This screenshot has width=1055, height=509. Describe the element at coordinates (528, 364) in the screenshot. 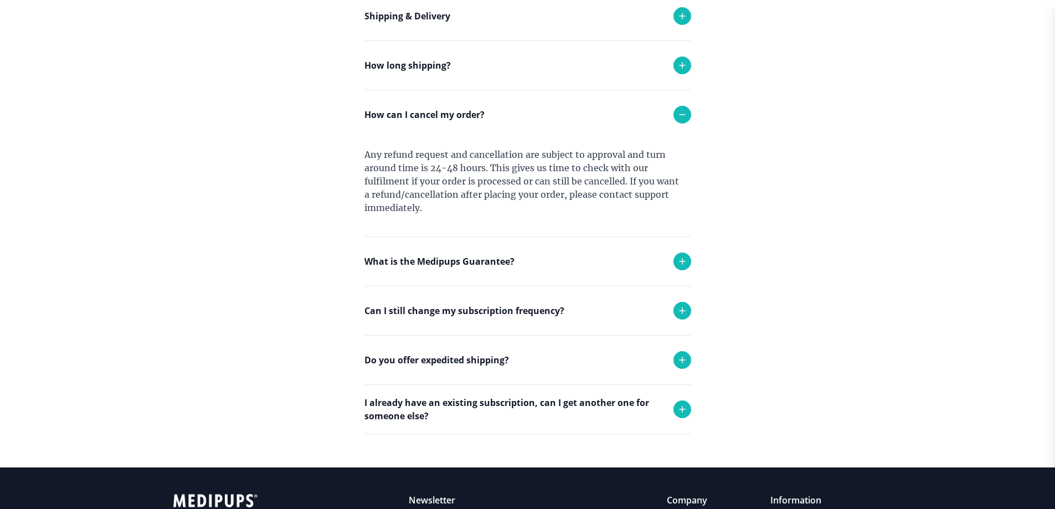

I see `div: Yes you can. Simply reach out to support and we will adjust your monthly deliveries!` at that location.